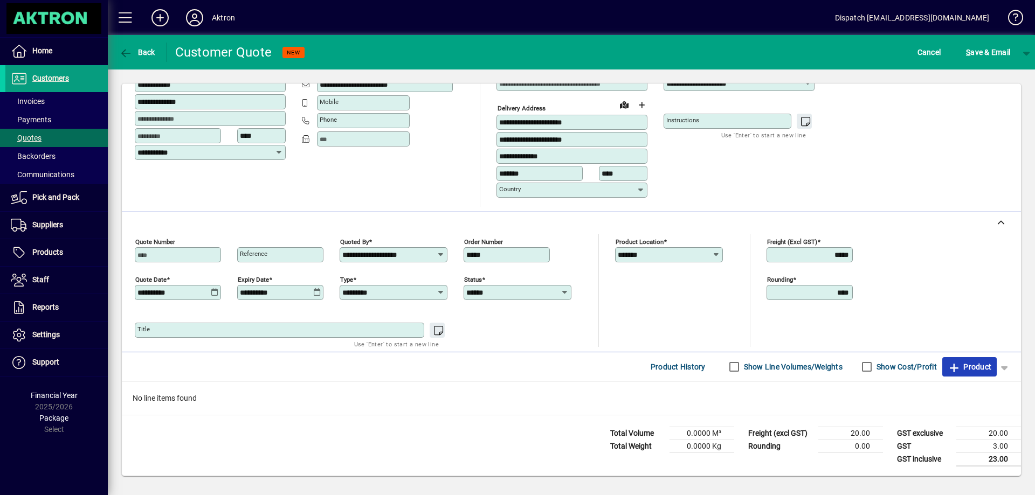 This screenshot has width=1035, height=495. I want to click on a: Quotes, so click(57, 138).